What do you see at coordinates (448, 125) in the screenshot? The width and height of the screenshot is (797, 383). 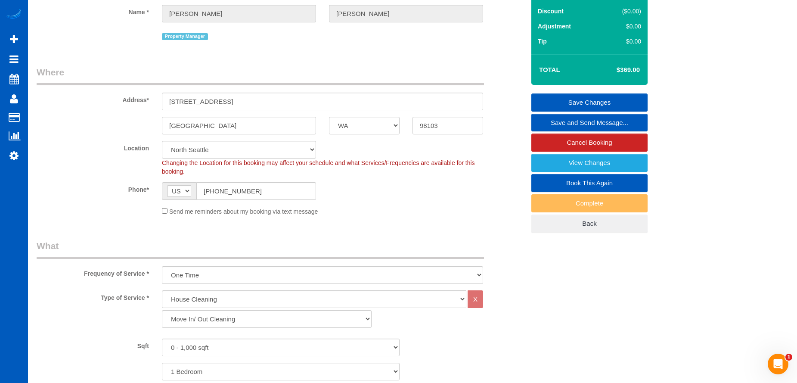 I see `input: Zip Code*` at bounding box center [448, 125].